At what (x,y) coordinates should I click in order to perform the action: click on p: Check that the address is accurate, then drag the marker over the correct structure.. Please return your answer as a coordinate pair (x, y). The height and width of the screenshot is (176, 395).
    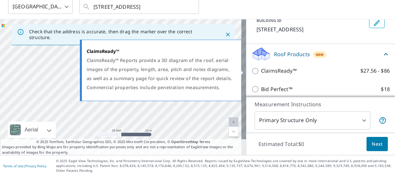
    Looking at the image, I should click on (121, 35).